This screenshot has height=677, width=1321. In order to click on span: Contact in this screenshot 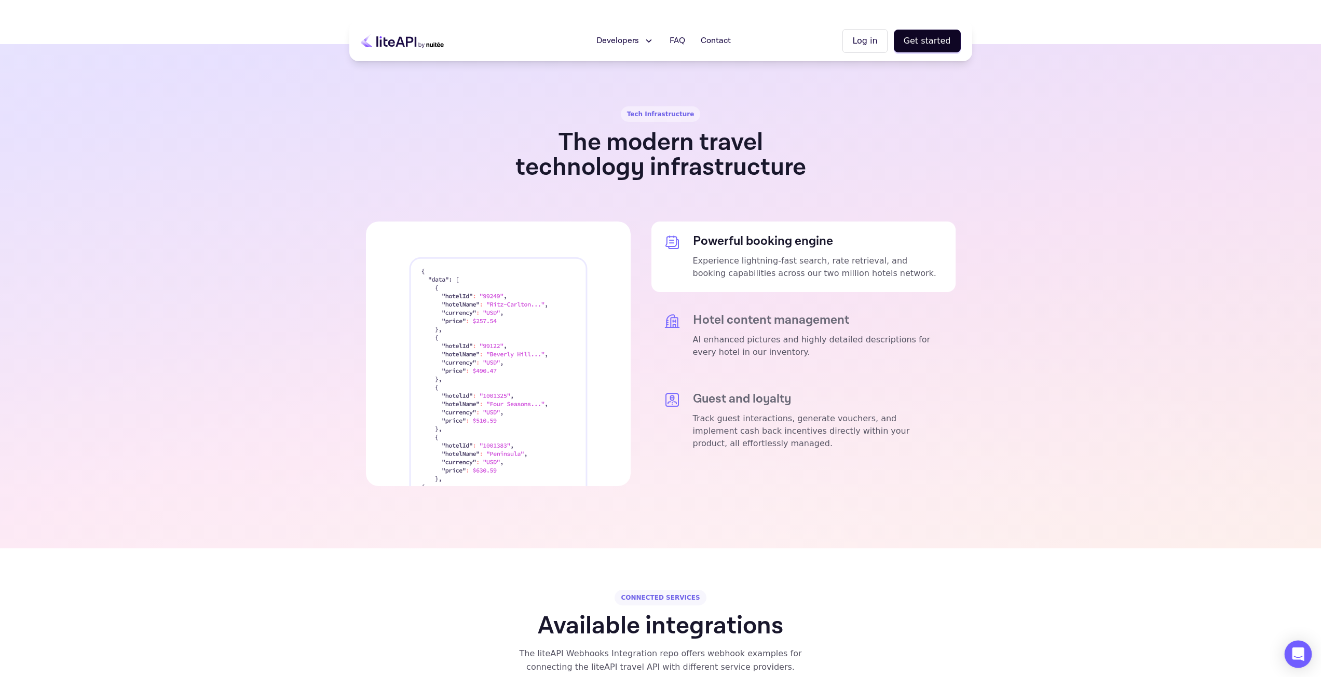, I will do `click(716, 41)`.